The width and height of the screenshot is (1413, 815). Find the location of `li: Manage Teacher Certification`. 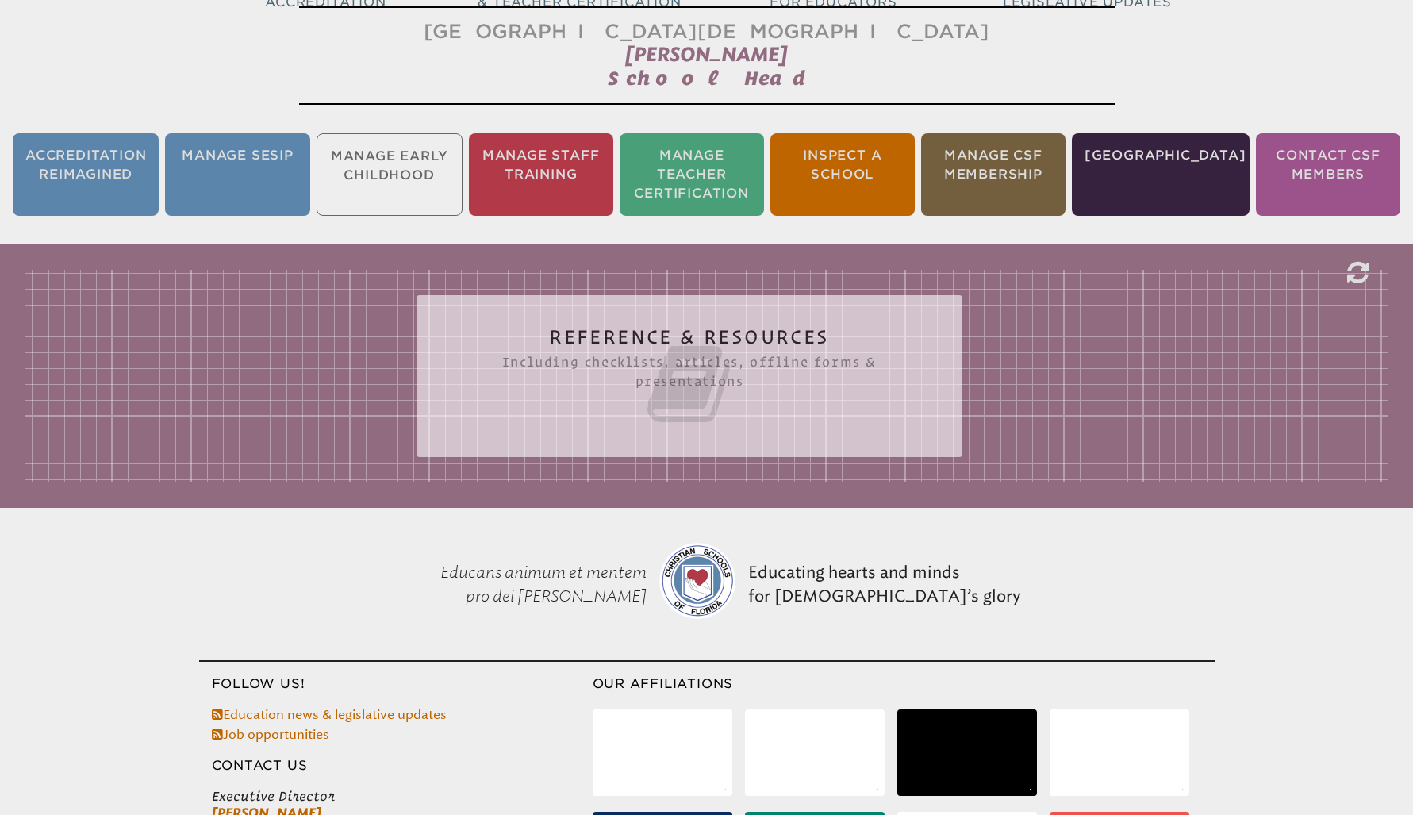

li: Manage Teacher Certification is located at coordinates (692, 175).